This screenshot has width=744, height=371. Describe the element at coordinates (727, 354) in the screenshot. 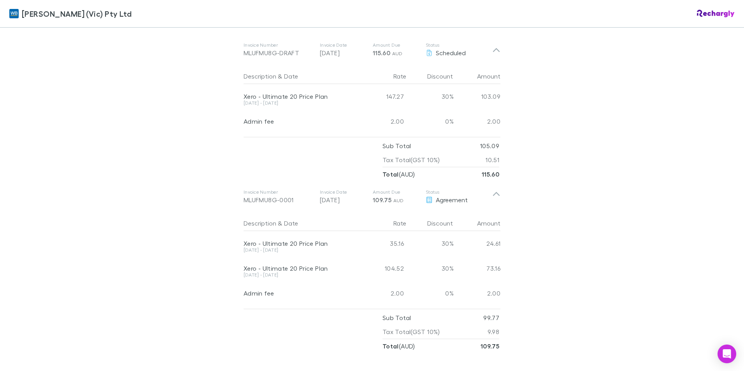

I see `div: Open Intercom Messenger` at that location.